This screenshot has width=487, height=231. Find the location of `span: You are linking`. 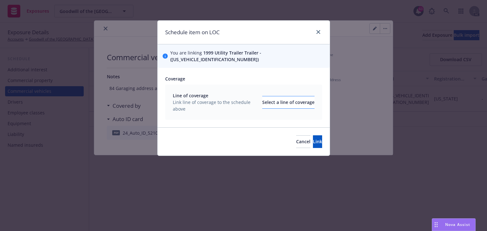

span: You are linking is located at coordinates (247, 56).